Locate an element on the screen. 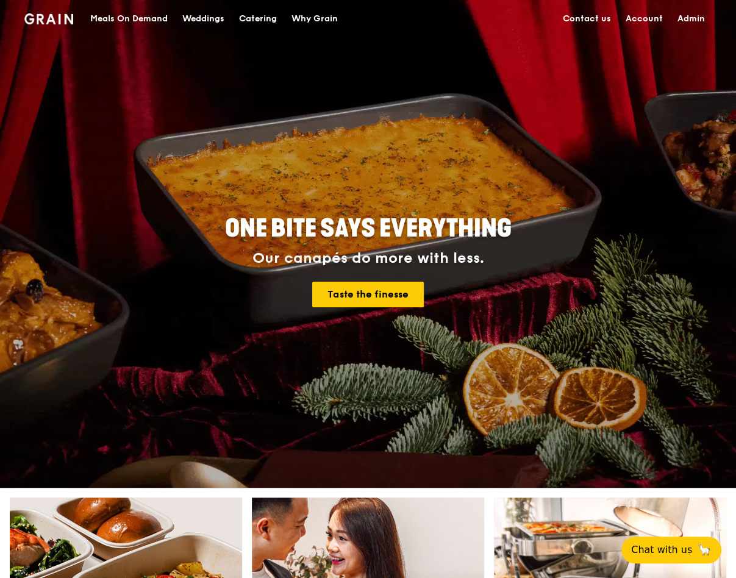 The image size is (736, 578). div: Our canapés do more with less. is located at coordinates (368, 258).